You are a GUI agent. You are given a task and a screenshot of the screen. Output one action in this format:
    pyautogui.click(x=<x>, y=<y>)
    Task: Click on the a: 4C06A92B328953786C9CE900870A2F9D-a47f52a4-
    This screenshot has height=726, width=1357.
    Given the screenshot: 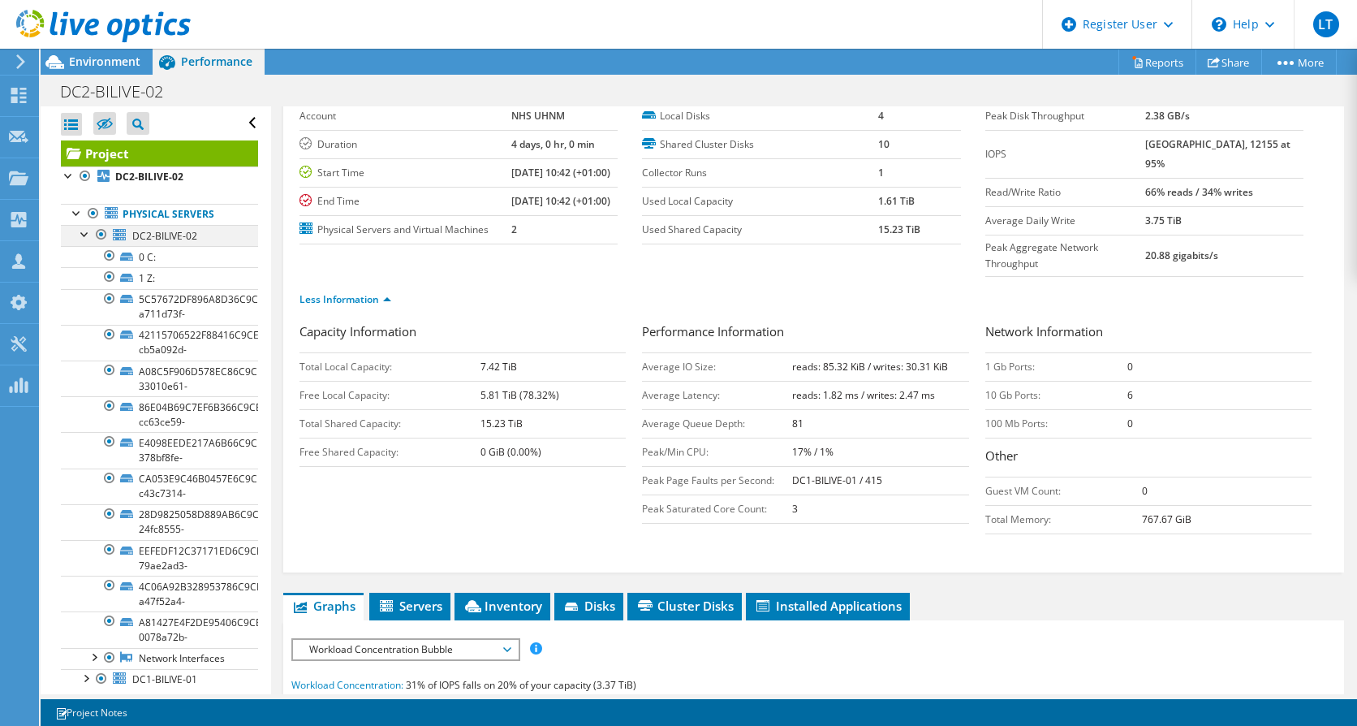 What is the action you would take?
    pyautogui.click(x=159, y=593)
    